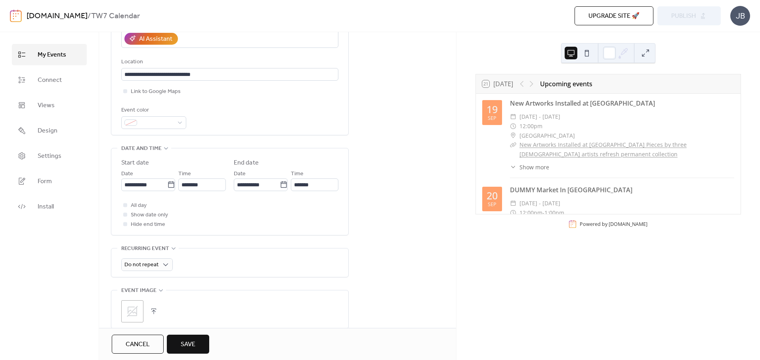 The width and height of the screenshot is (760, 360). Describe the element at coordinates (188, 345) in the screenshot. I see `button: Save` at that location.